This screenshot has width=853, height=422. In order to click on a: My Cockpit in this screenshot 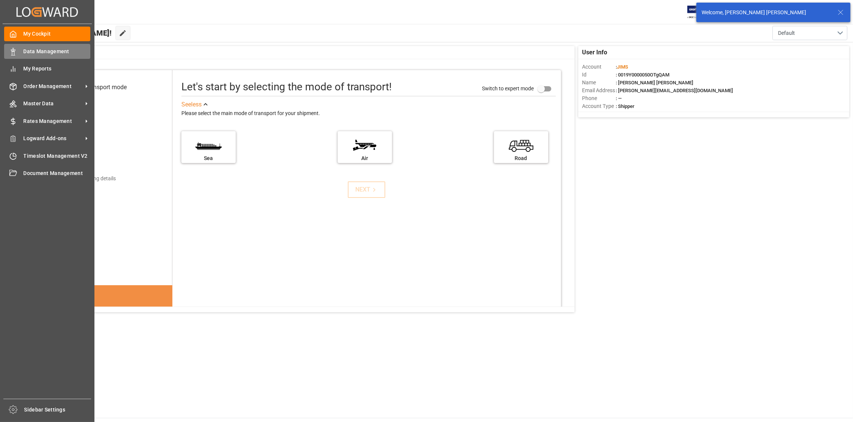, I will do `click(47, 34)`.